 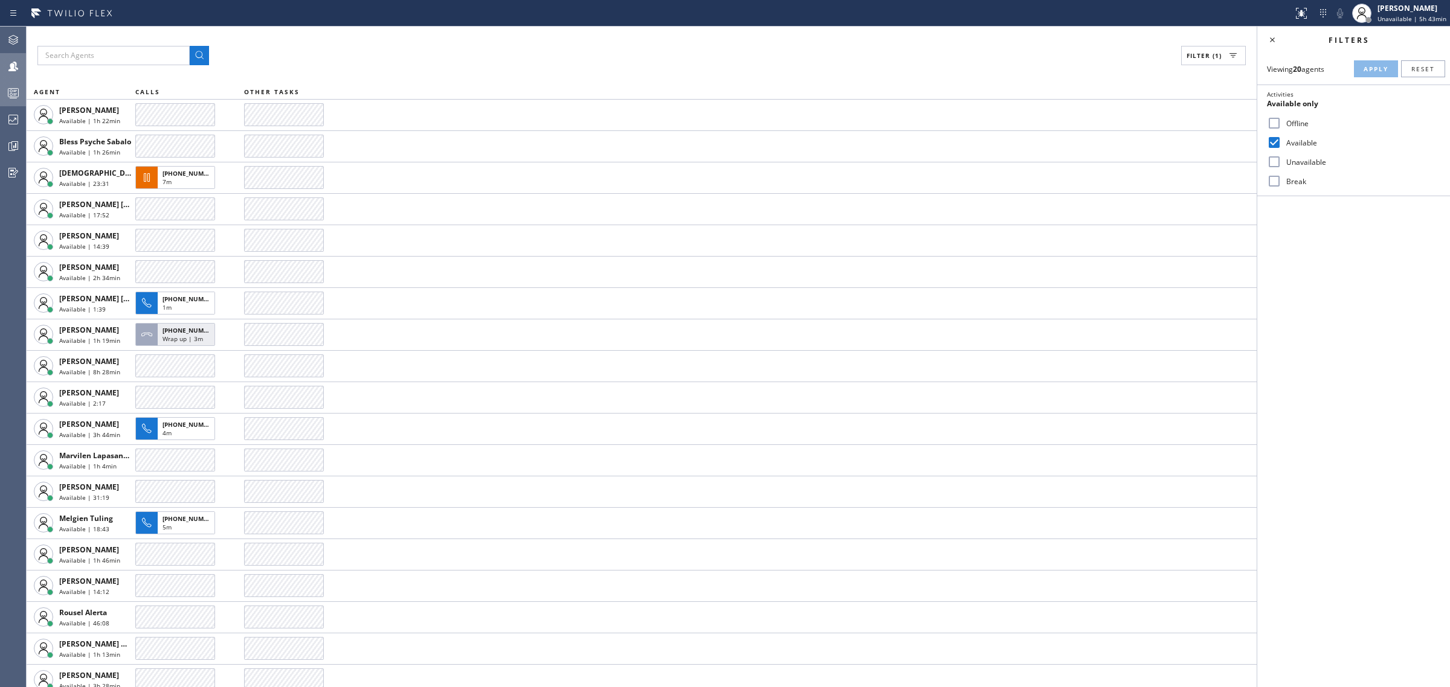 I want to click on span: Available | 1h 26min, so click(x=89, y=152).